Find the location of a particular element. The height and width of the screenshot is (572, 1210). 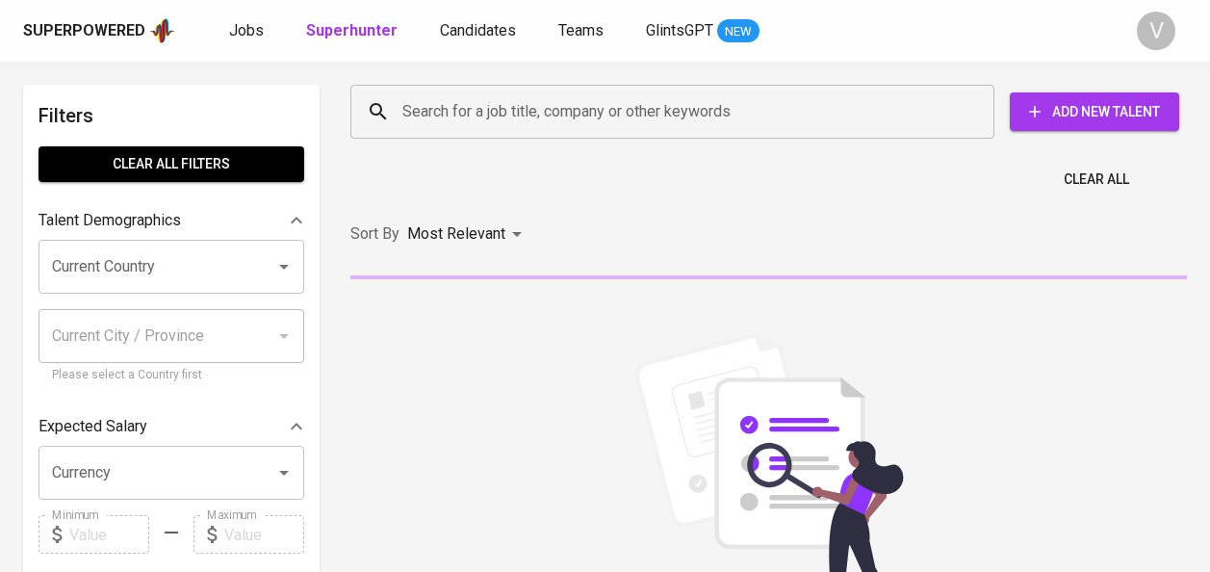

p: Expected Salary is located at coordinates (92, 426).